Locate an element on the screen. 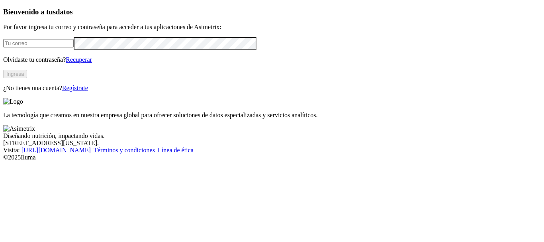 Image resolution: width=544 pixels, height=242 pixels. div: Diseñando nutrición, impactando vidas. is located at coordinates (272, 136).